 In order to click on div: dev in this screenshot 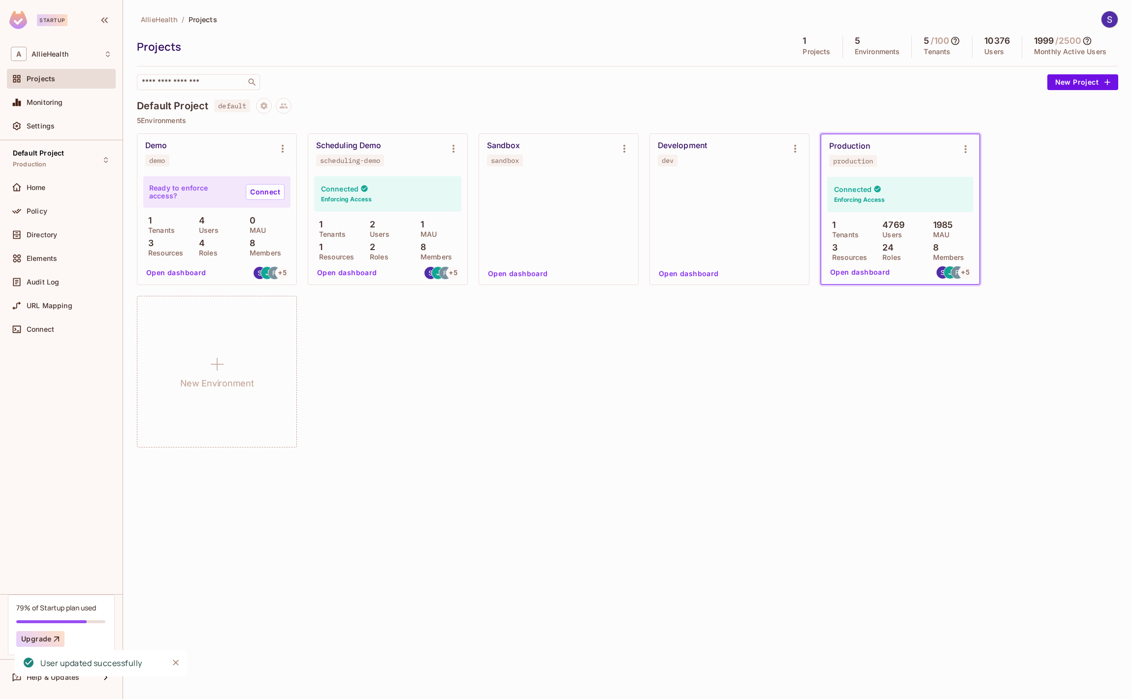, I will do `click(668, 161)`.